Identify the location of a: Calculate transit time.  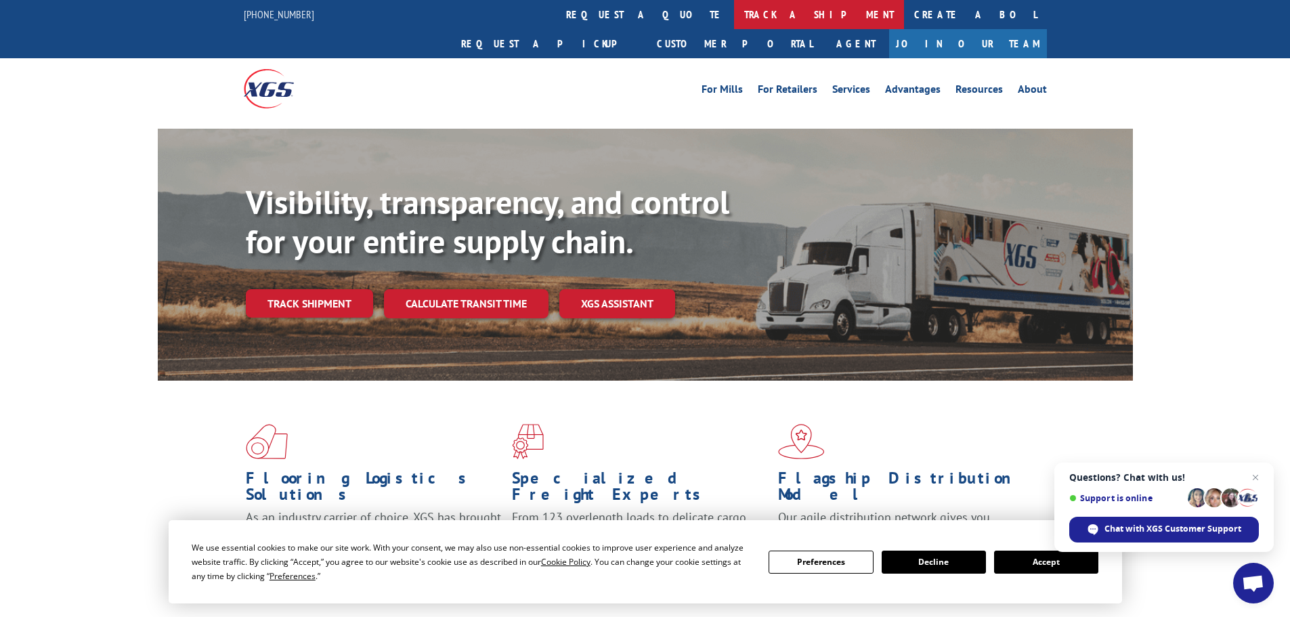
(466, 303).